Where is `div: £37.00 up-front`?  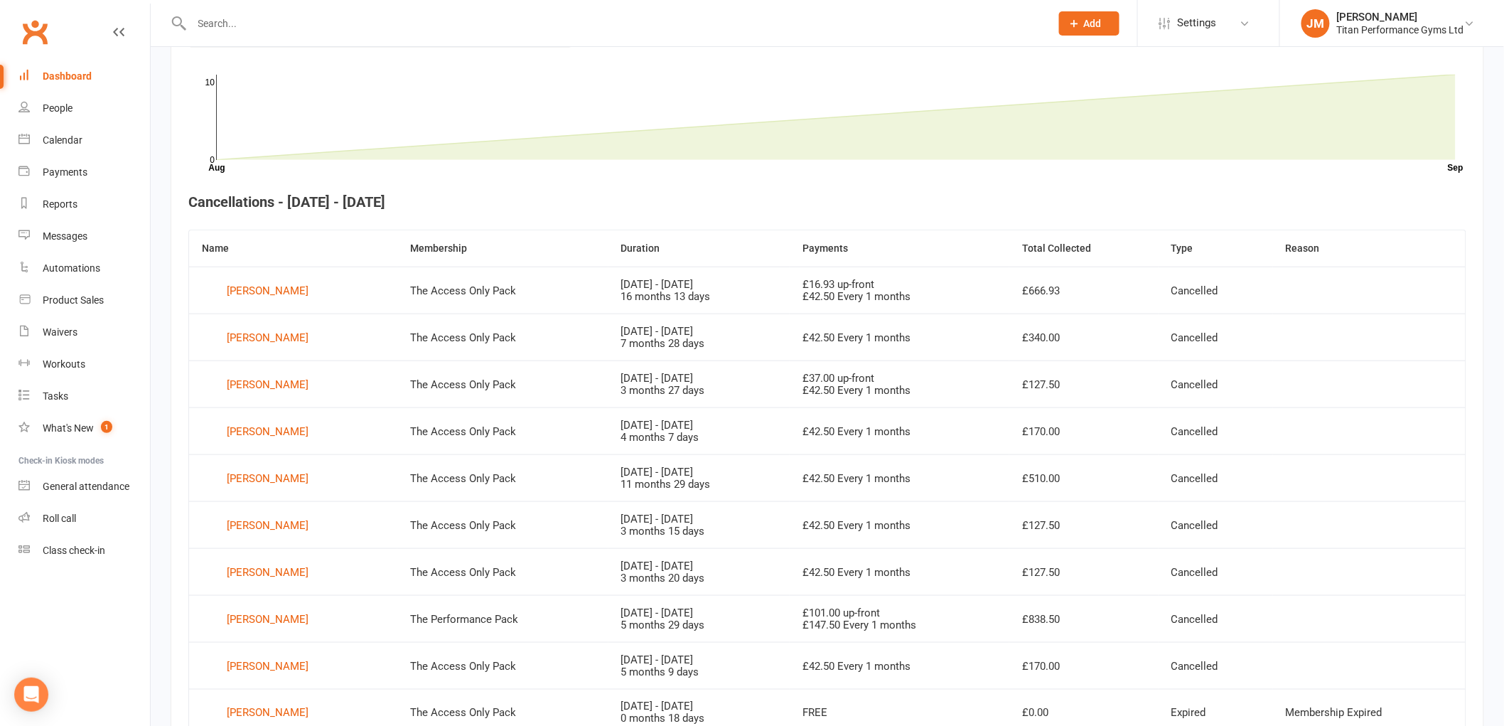
div: £37.00 up-front is located at coordinates (899, 378).